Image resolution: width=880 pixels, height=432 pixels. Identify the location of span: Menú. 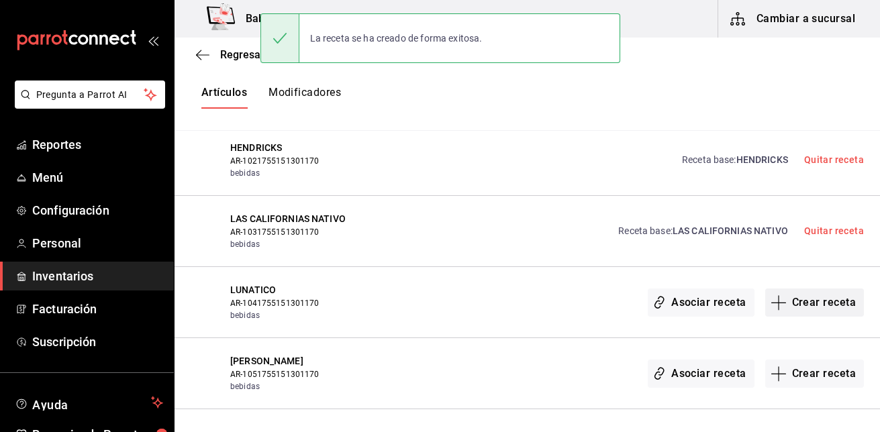
(97, 177).